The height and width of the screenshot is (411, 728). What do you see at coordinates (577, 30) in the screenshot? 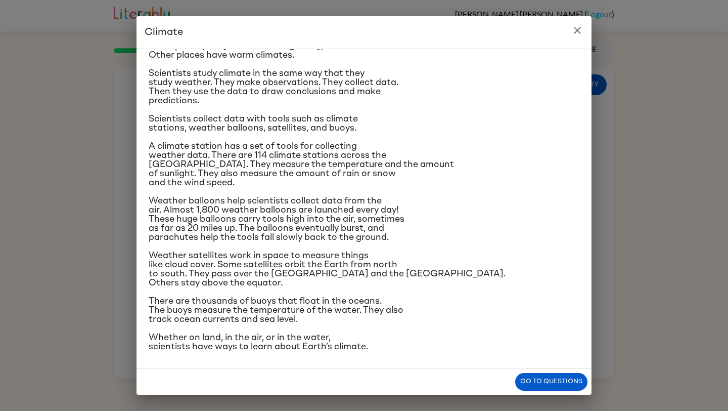
I see `button: close` at bounding box center [577, 30].